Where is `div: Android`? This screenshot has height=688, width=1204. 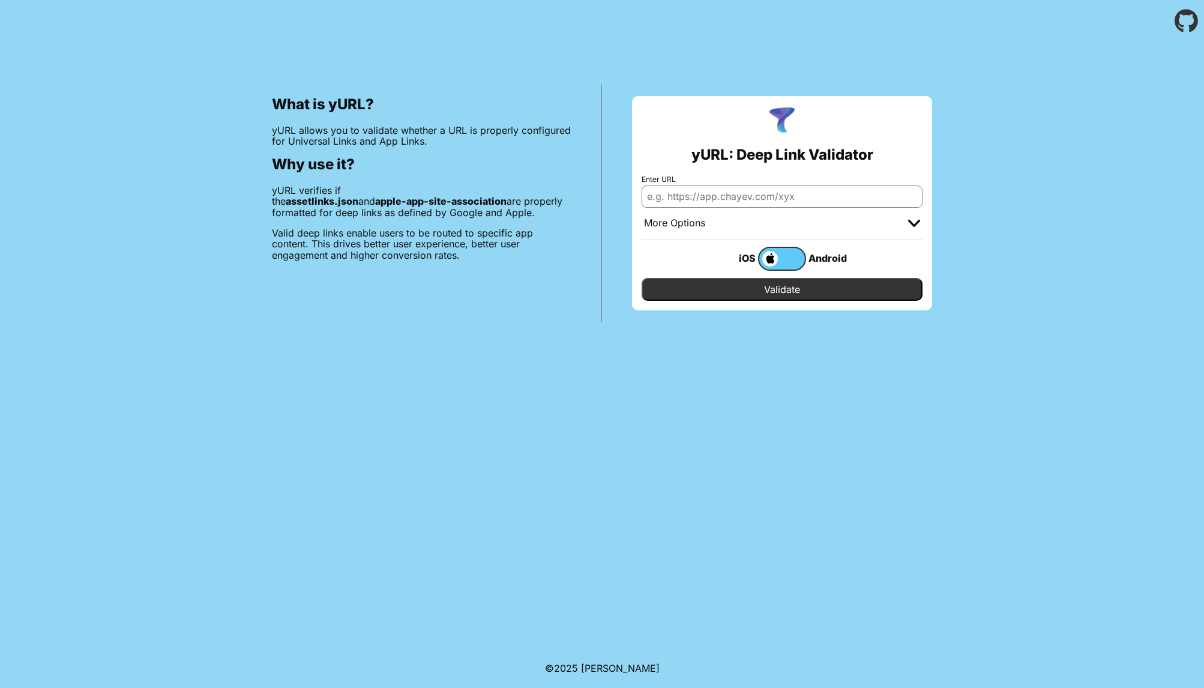
div: Android is located at coordinates (830, 258).